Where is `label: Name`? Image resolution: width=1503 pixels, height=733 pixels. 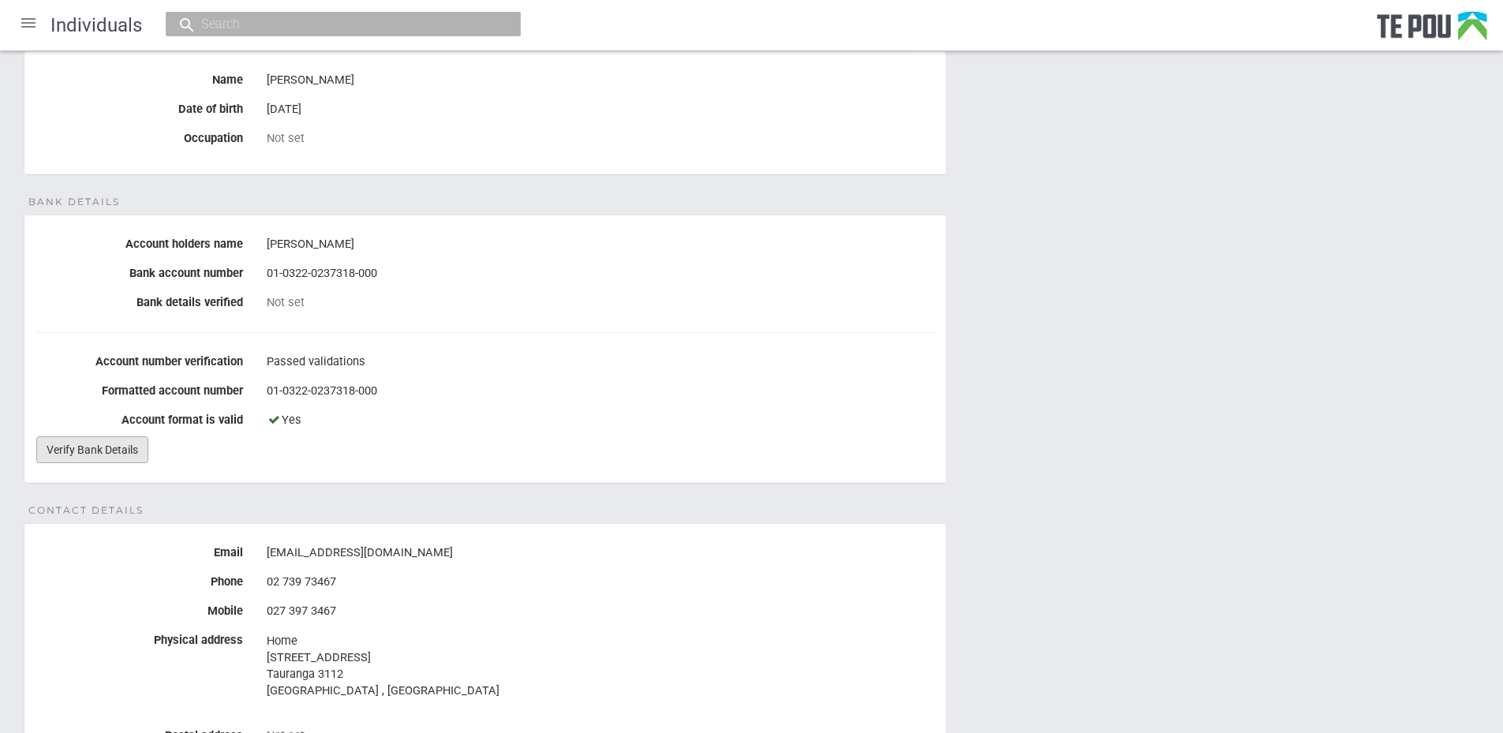 label: Name is located at coordinates (140, 77).